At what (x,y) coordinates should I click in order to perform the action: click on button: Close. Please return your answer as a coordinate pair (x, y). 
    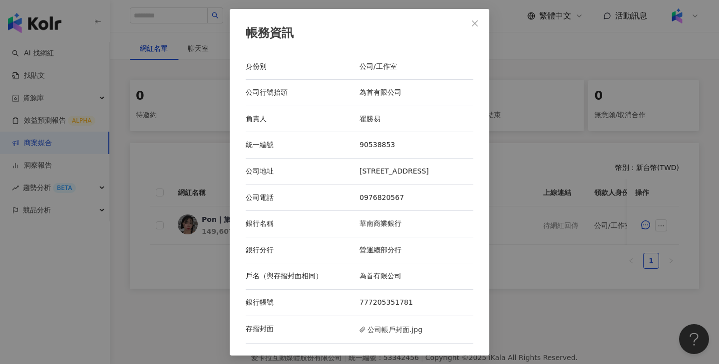
    Looking at the image, I should click on (475, 23).